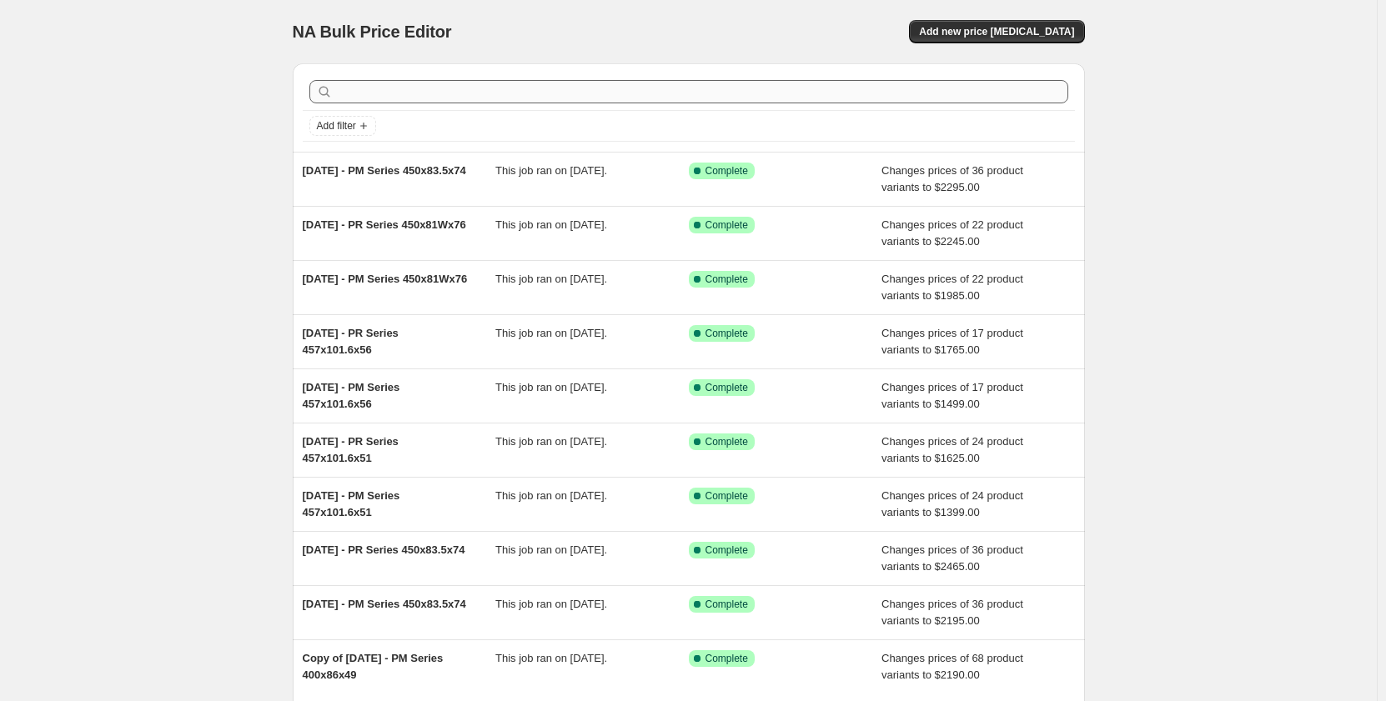 This screenshot has width=1386, height=701. I want to click on button: Add filter, so click(343, 126).